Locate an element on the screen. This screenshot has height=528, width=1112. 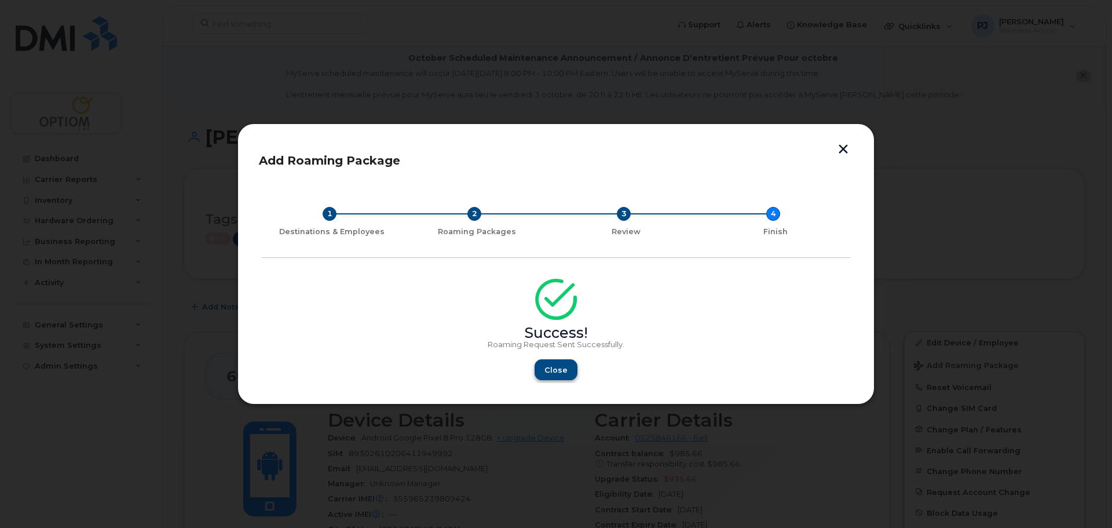
div: Review is located at coordinates (626, 232).